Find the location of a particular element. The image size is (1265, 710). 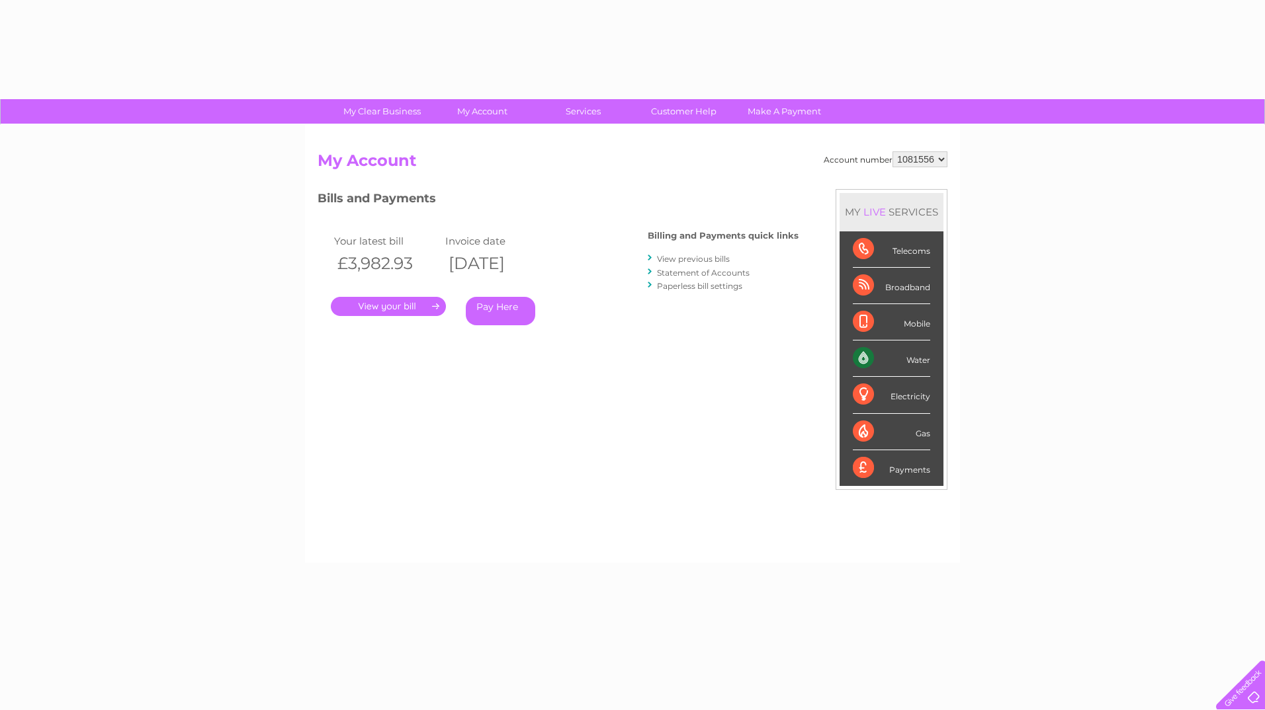

div: Payments is located at coordinates (891, 468).